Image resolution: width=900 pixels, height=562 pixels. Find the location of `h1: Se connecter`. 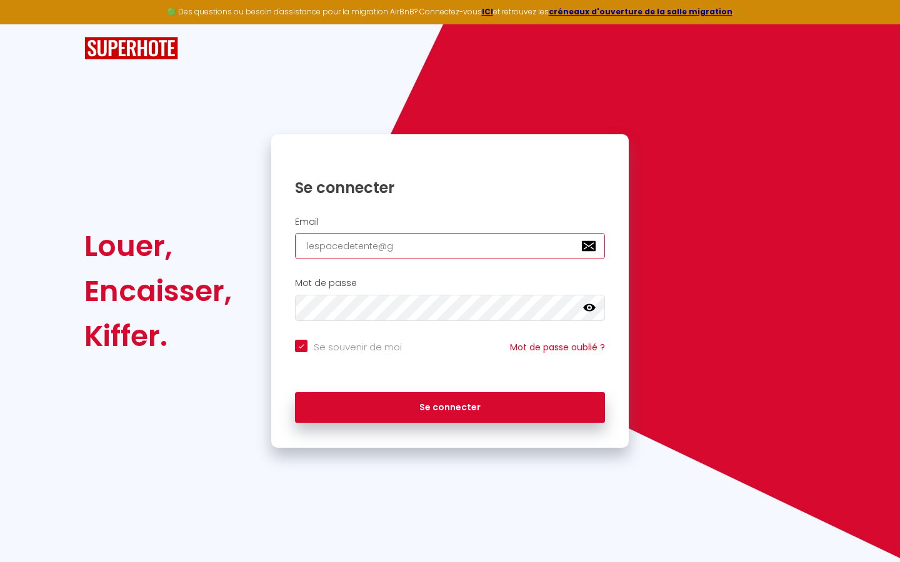

h1: Se connecter is located at coordinates (450, 187).